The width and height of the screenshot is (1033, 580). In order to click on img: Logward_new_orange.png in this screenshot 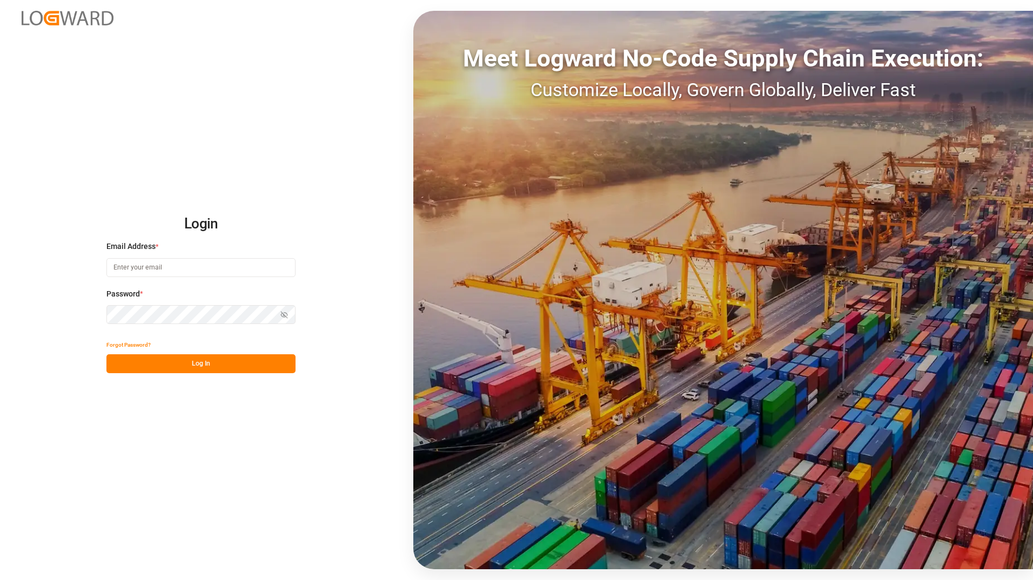, I will do `click(68, 18)`.